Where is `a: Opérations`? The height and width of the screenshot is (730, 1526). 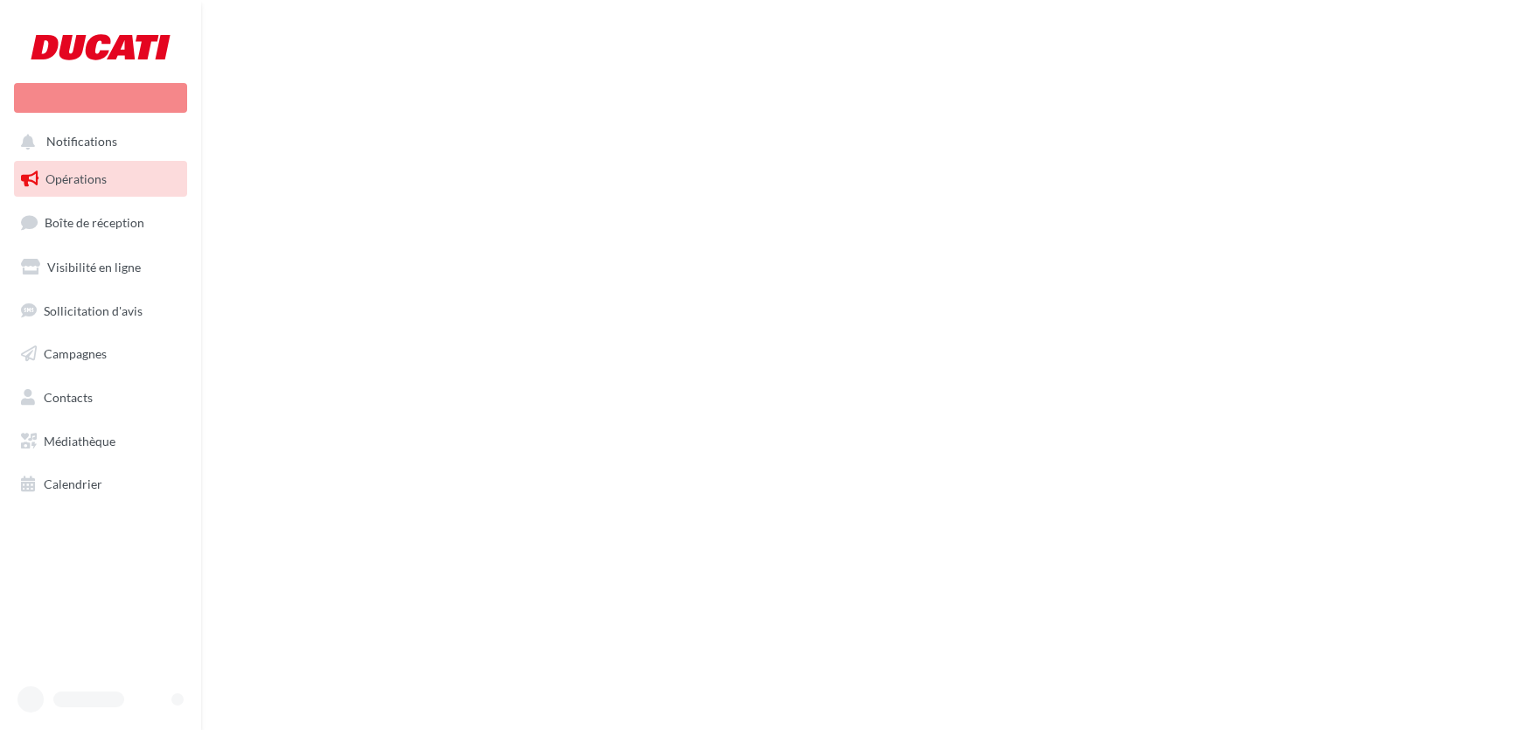 a: Opérations is located at coordinates (101, 179).